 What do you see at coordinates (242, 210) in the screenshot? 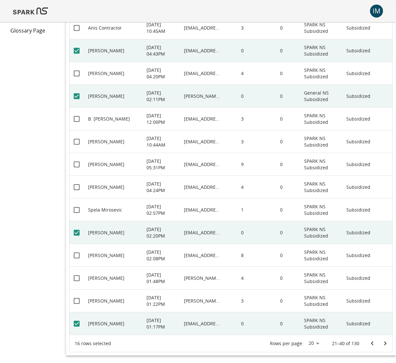
I see `div: 1` at bounding box center [242, 210].